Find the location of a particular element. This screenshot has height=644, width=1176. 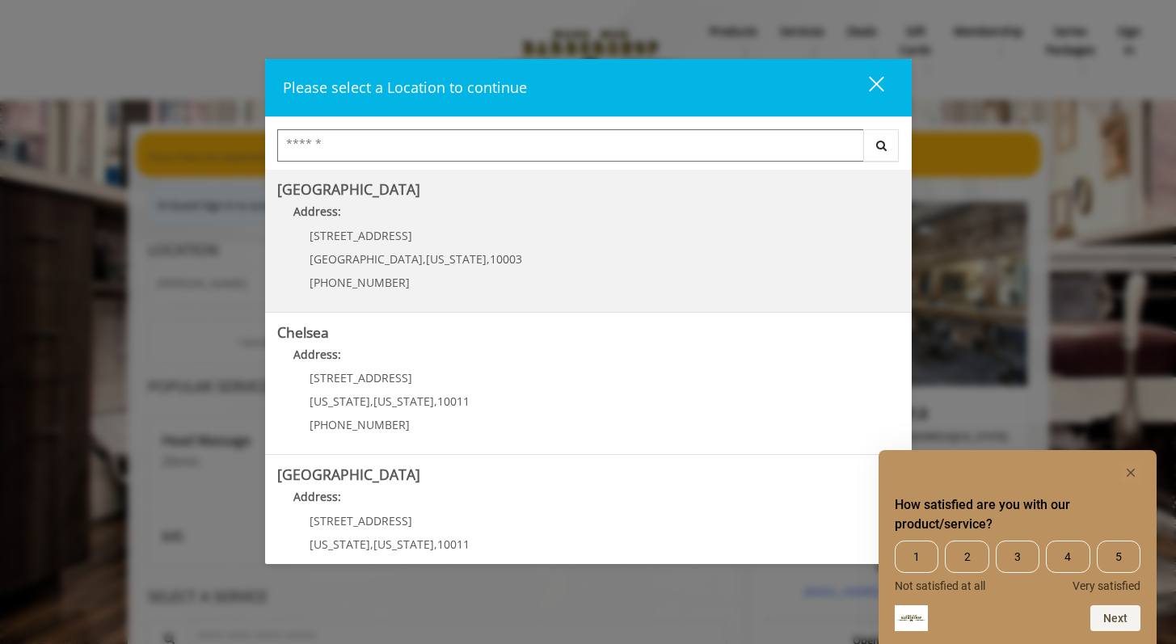

span: 2 is located at coordinates (967, 557).